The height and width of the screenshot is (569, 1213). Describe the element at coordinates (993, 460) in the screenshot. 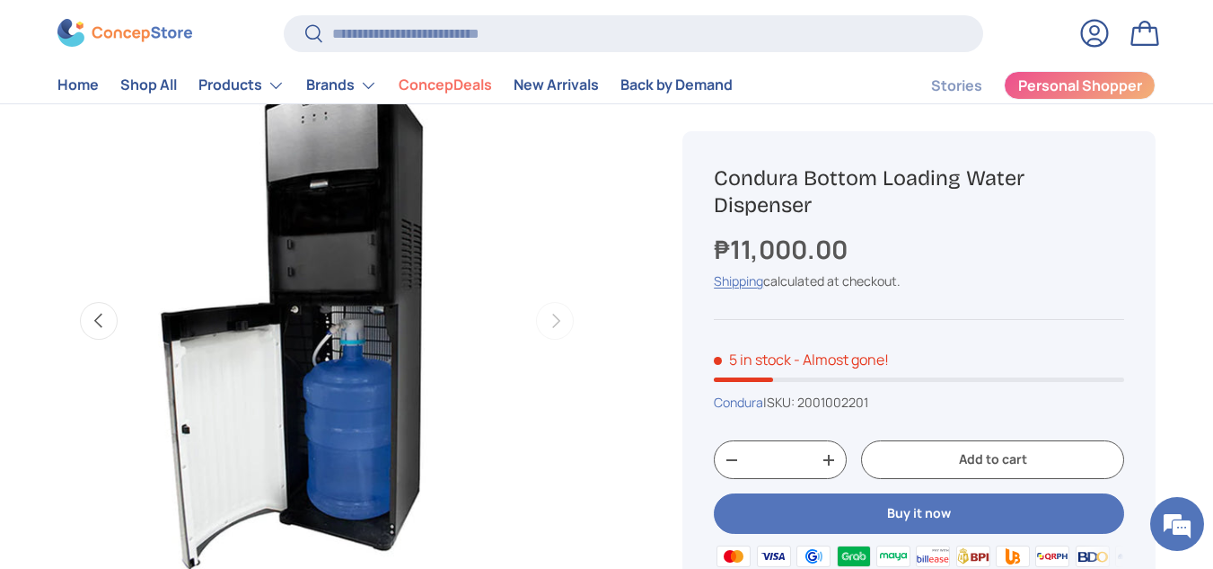

I see `button: Add to cart` at that location.